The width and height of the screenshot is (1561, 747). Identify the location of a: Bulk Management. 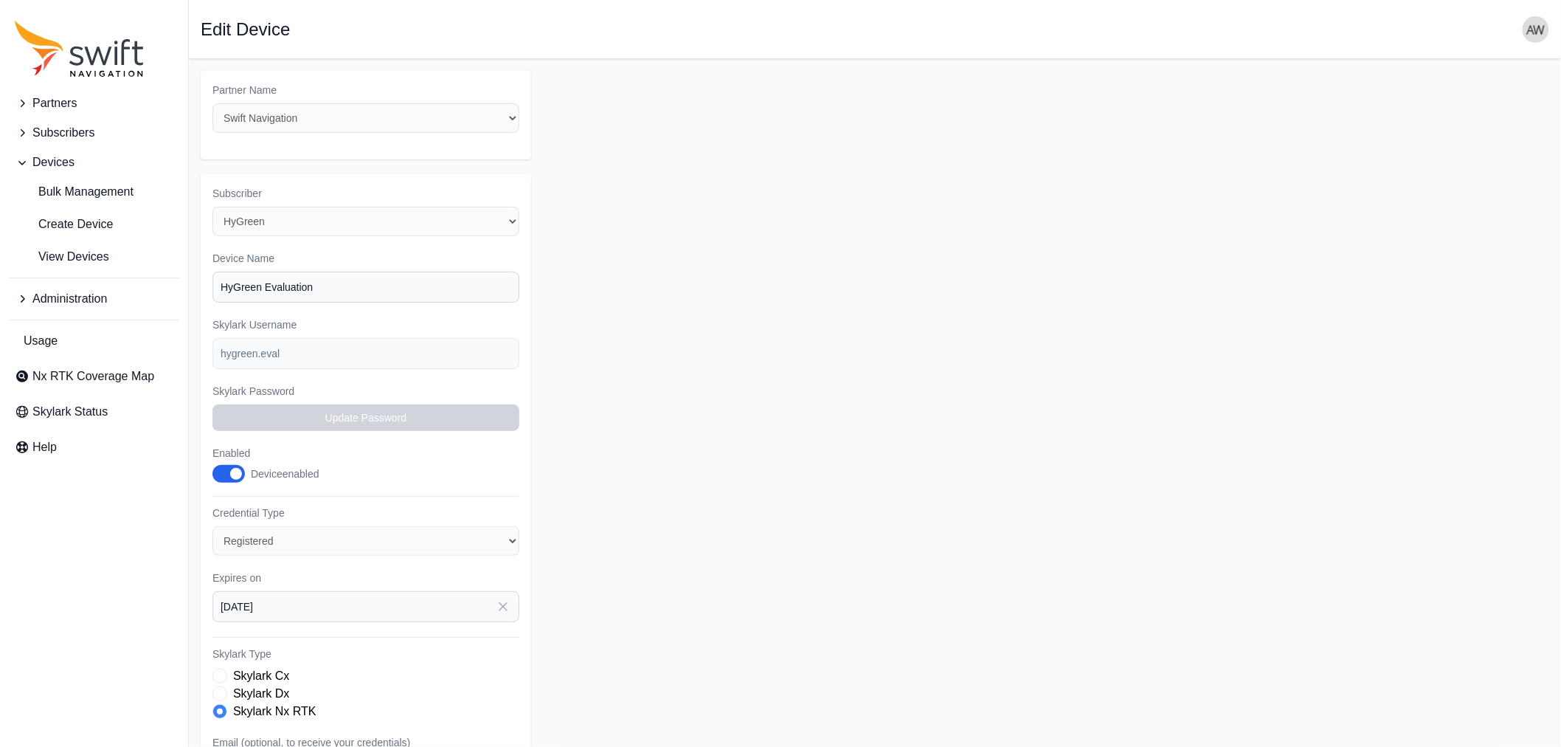
(94, 192).